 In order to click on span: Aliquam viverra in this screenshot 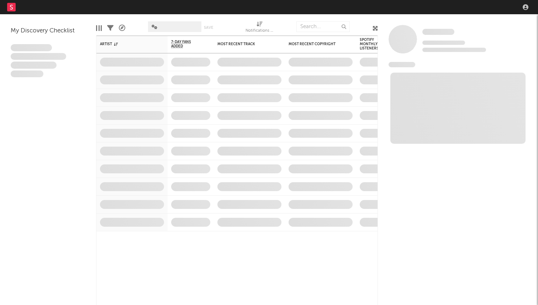, I will do `click(27, 74)`.